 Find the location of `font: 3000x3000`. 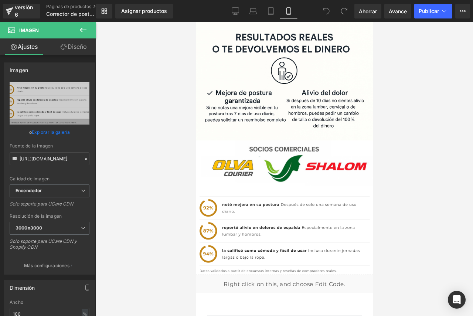

font: 3000x3000 is located at coordinates (29, 228).